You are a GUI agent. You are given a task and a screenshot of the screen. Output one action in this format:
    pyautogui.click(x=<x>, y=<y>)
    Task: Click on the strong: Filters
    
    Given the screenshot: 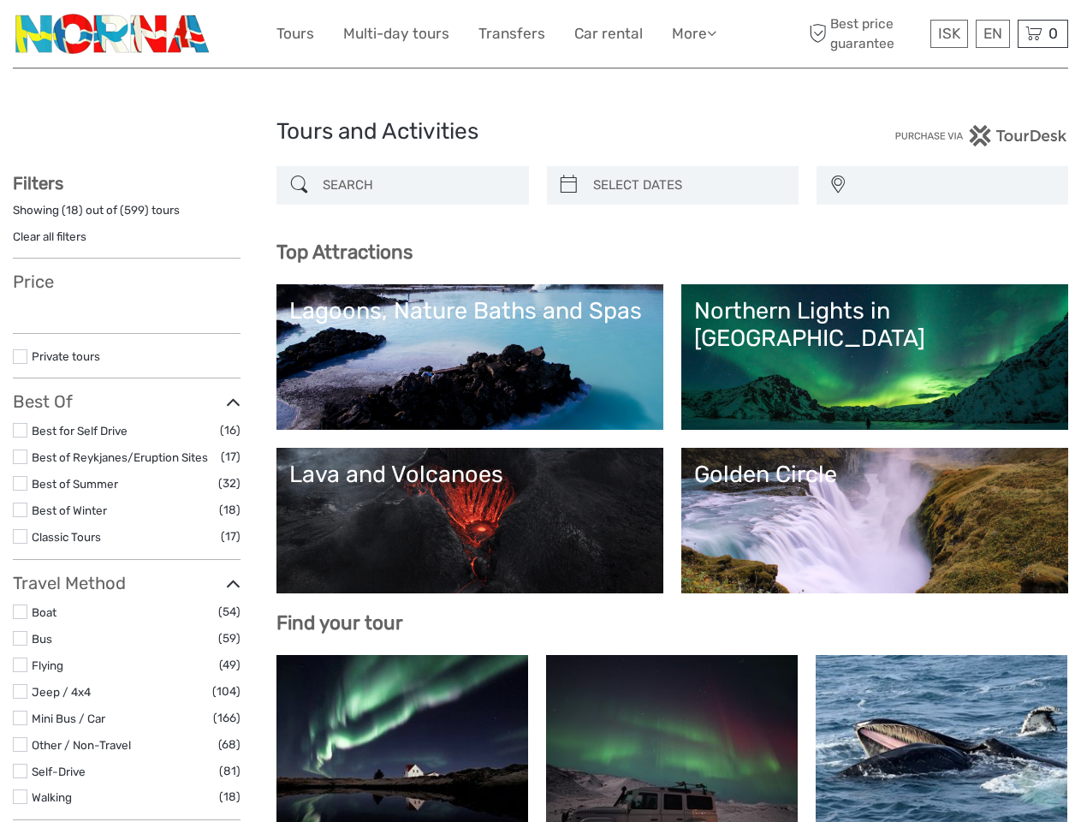 What is the action you would take?
    pyautogui.click(x=38, y=183)
    